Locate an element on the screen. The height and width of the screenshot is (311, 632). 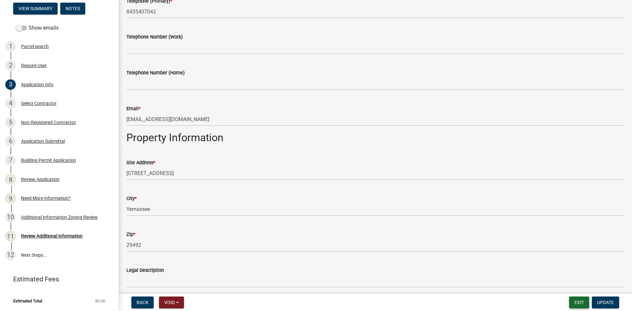
div: 8 is located at coordinates (11, 179).